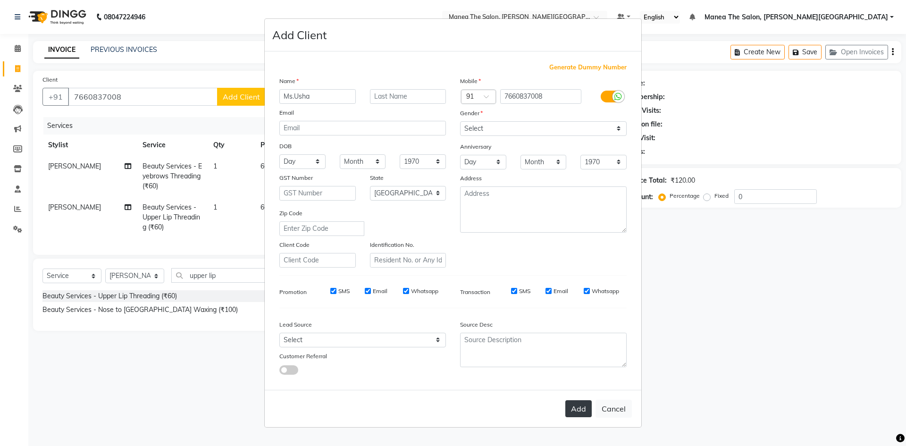 The height and width of the screenshot is (446, 906). I want to click on label: Transaction, so click(475, 292).